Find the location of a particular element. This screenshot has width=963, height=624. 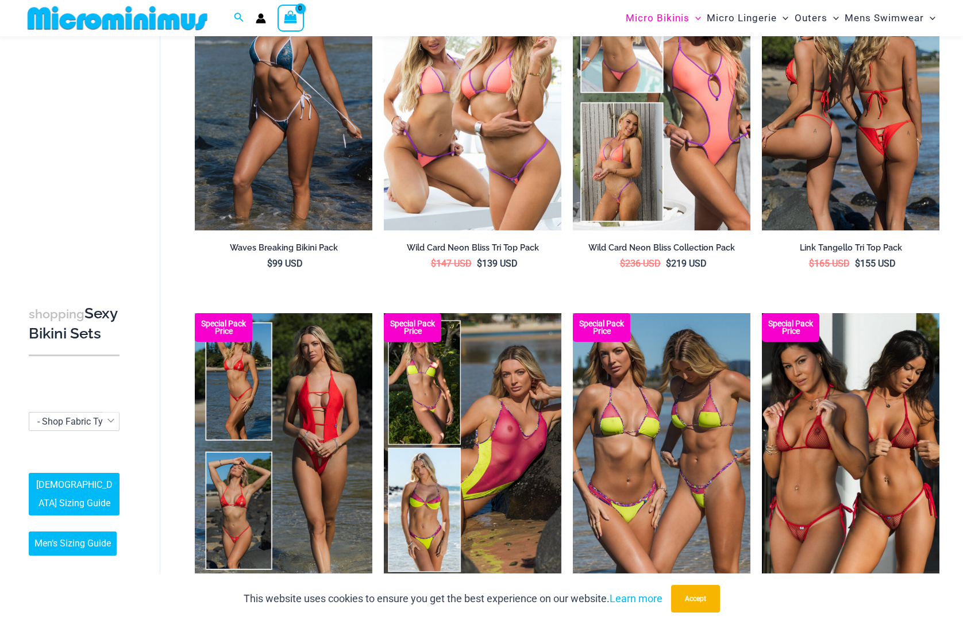

bdi: 155 USD is located at coordinates (875, 263).